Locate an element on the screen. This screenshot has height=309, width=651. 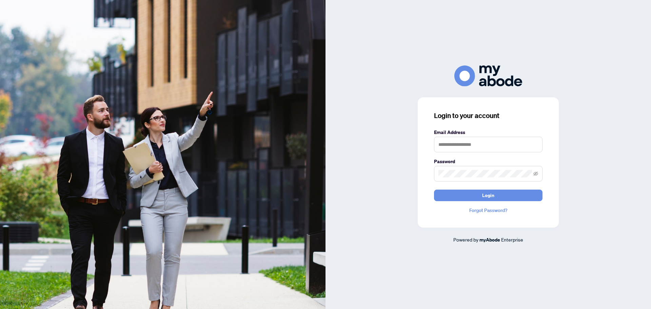
a: Forgot Password? is located at coordinates (488, 210).